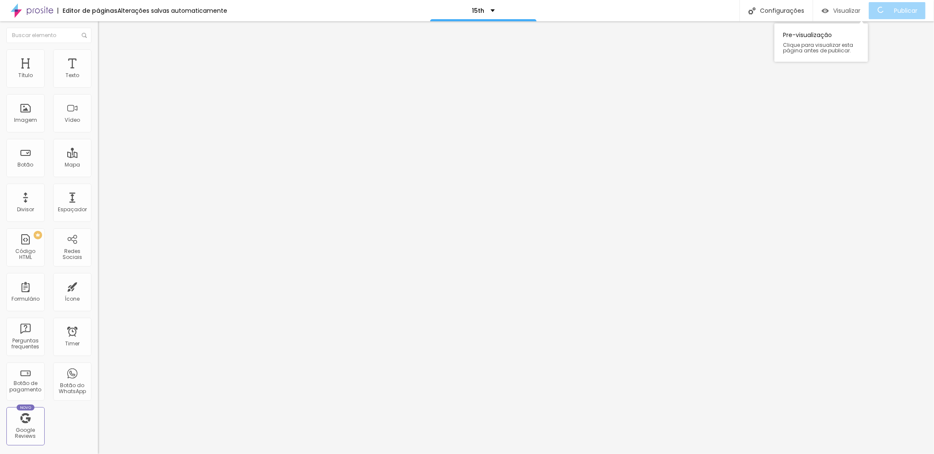 Image resolution: width=934 pixels, height=454 pixels. What do you see at coordinates (26, 299) in the screenshot?
I see `div: Formulário` at bounding box center [26, 299].